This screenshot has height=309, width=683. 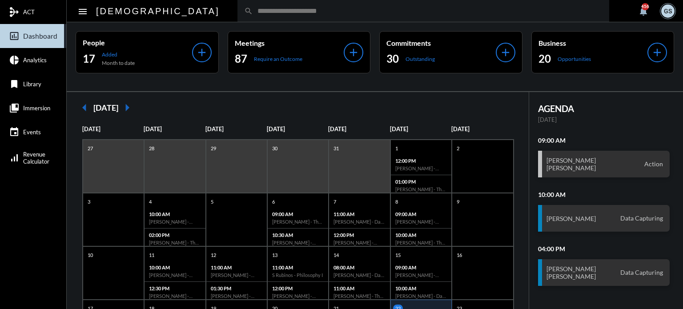 What do you see at coordinates (14, 108) in the screenshot?
I see `mat-icon: collections_bookmark` at bounding box center [14, 108].